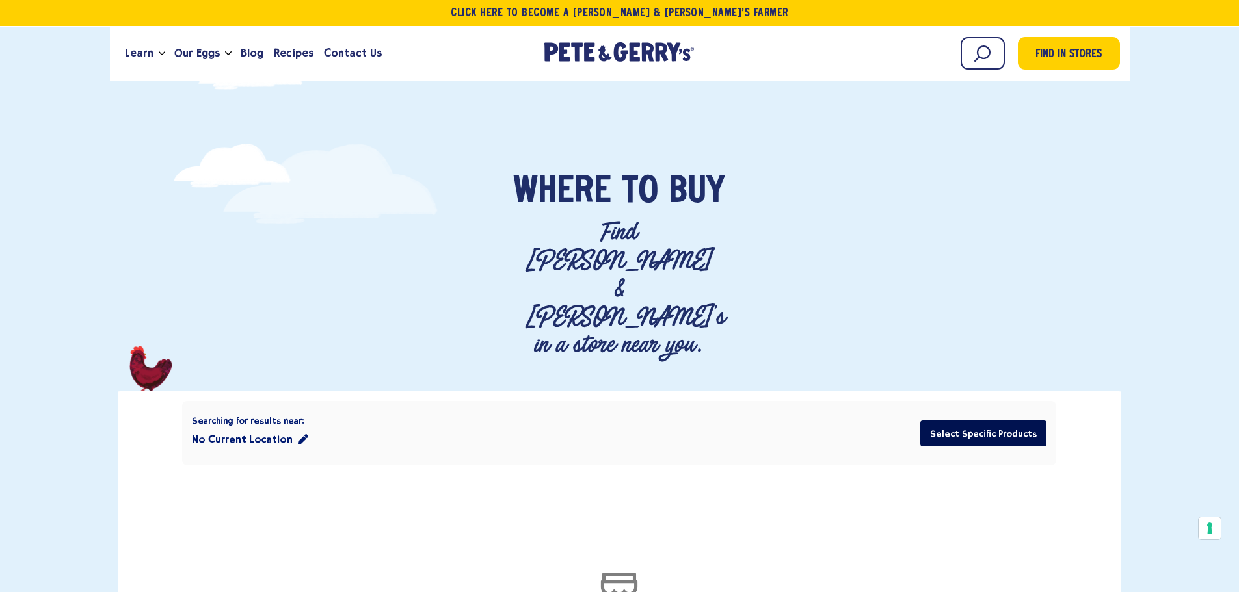 This screenshot has height=592, width=1239. I want to click on input: Search, so click(982, 53).